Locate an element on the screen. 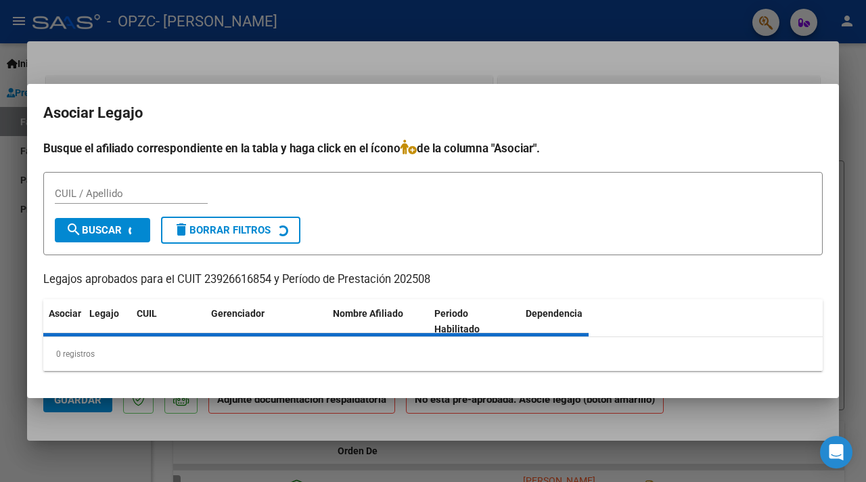  h4: Busque el afiliado correspondiente en la tabla y haga click en el ícono de la columna "Asociar". is located at coordinates (433, 148).